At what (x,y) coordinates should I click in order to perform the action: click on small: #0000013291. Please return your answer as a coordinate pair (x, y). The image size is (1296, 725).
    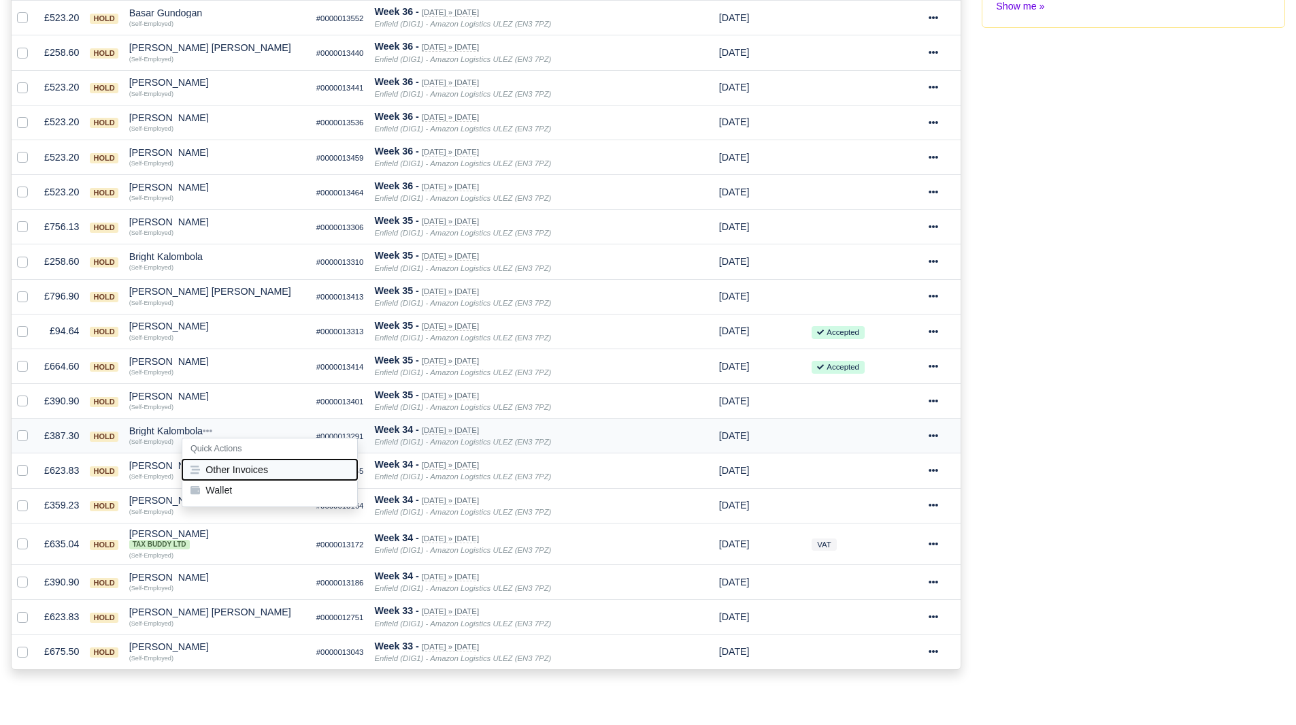
    Looking at the image, I should click on (340, 436).